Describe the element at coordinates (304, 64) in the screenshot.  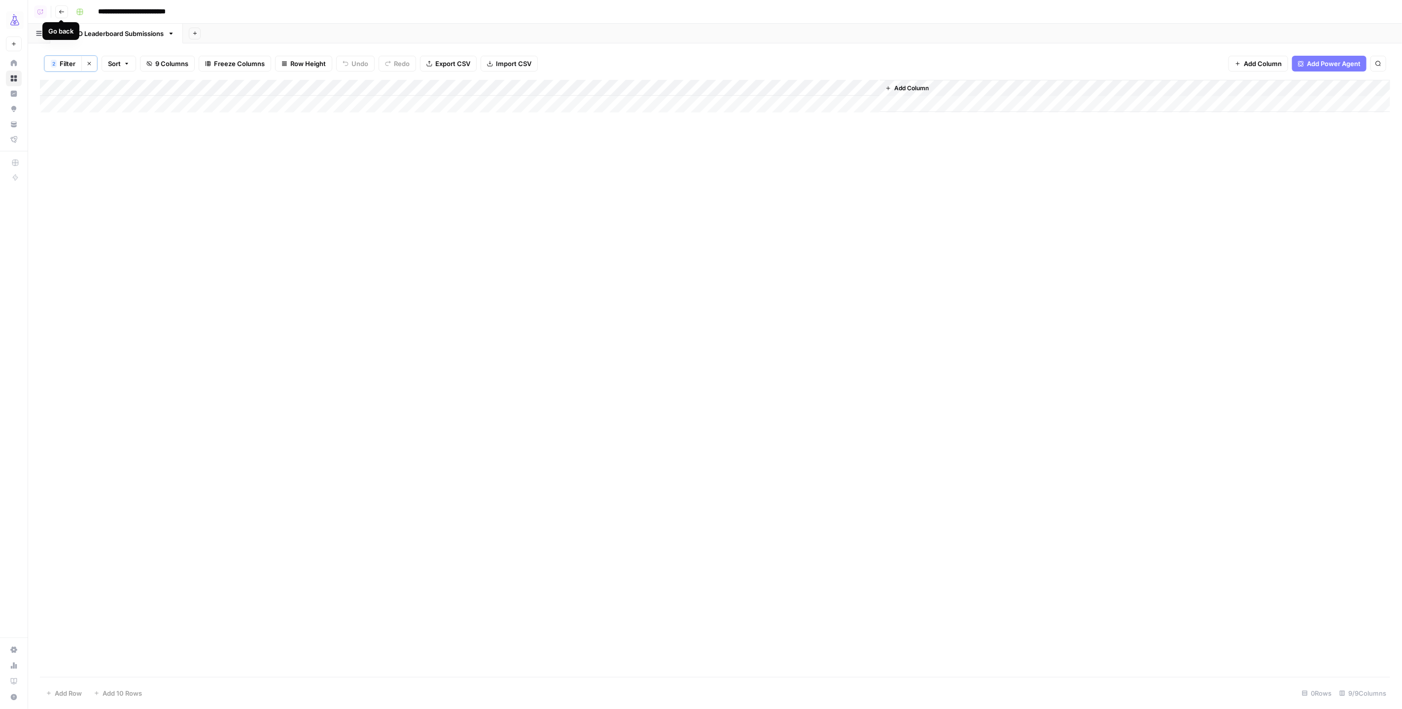
I see `button: Row Height` at that location.